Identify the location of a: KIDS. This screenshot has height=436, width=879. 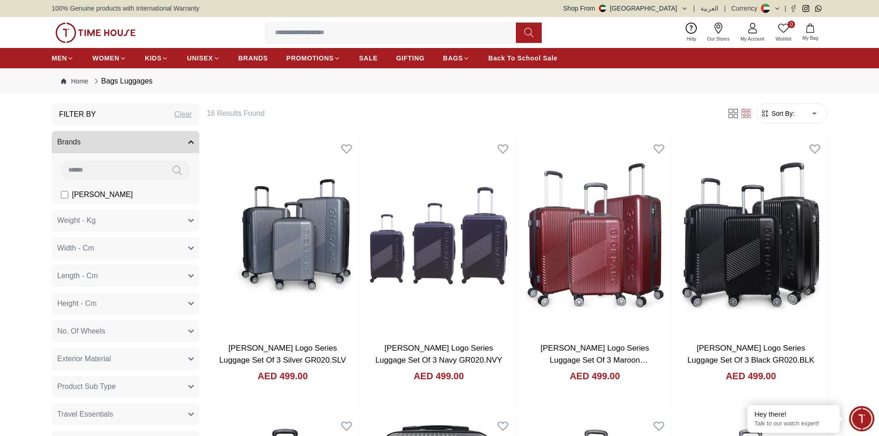
(156, 58).